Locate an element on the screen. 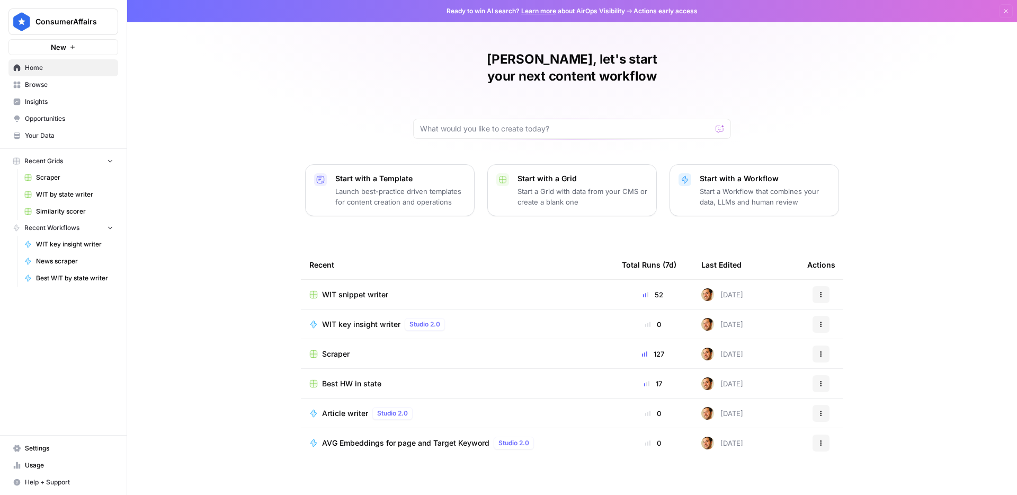  span: Ready to win AI search? about AirOps Visibility is located at coordinates (535, 11).